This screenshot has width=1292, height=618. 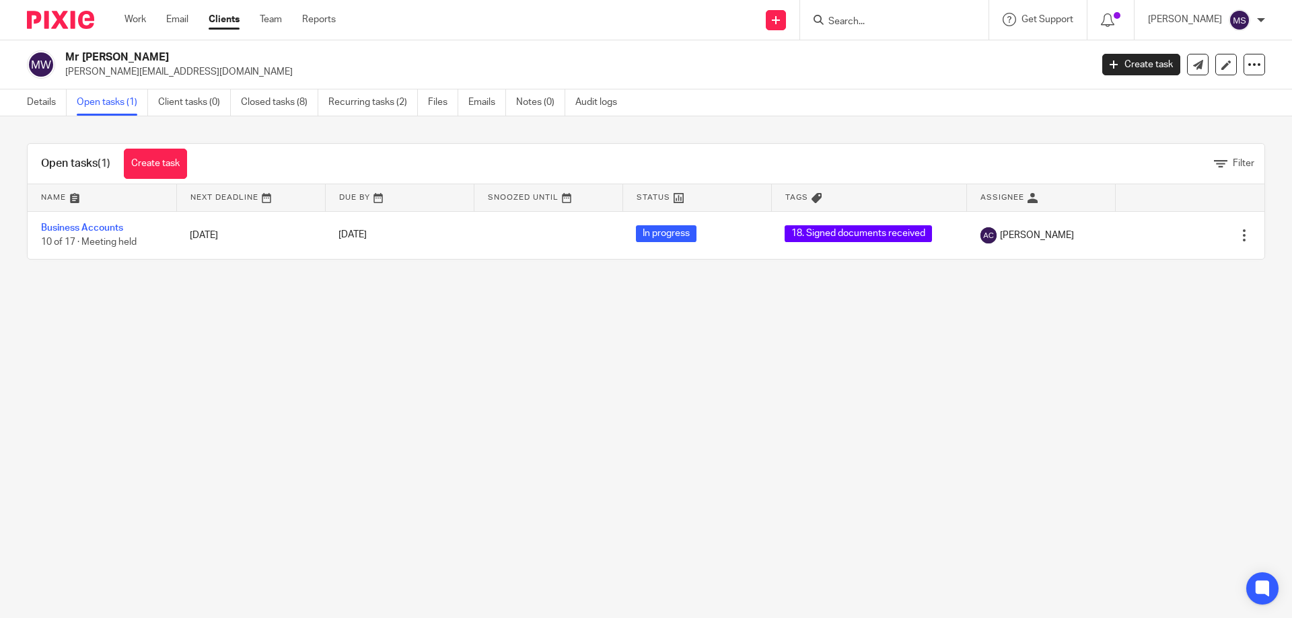 What do you see at coordinates (523, 197) in the screenshot?
I see `span: Snoozed Until` at bounding box center [523, 197].